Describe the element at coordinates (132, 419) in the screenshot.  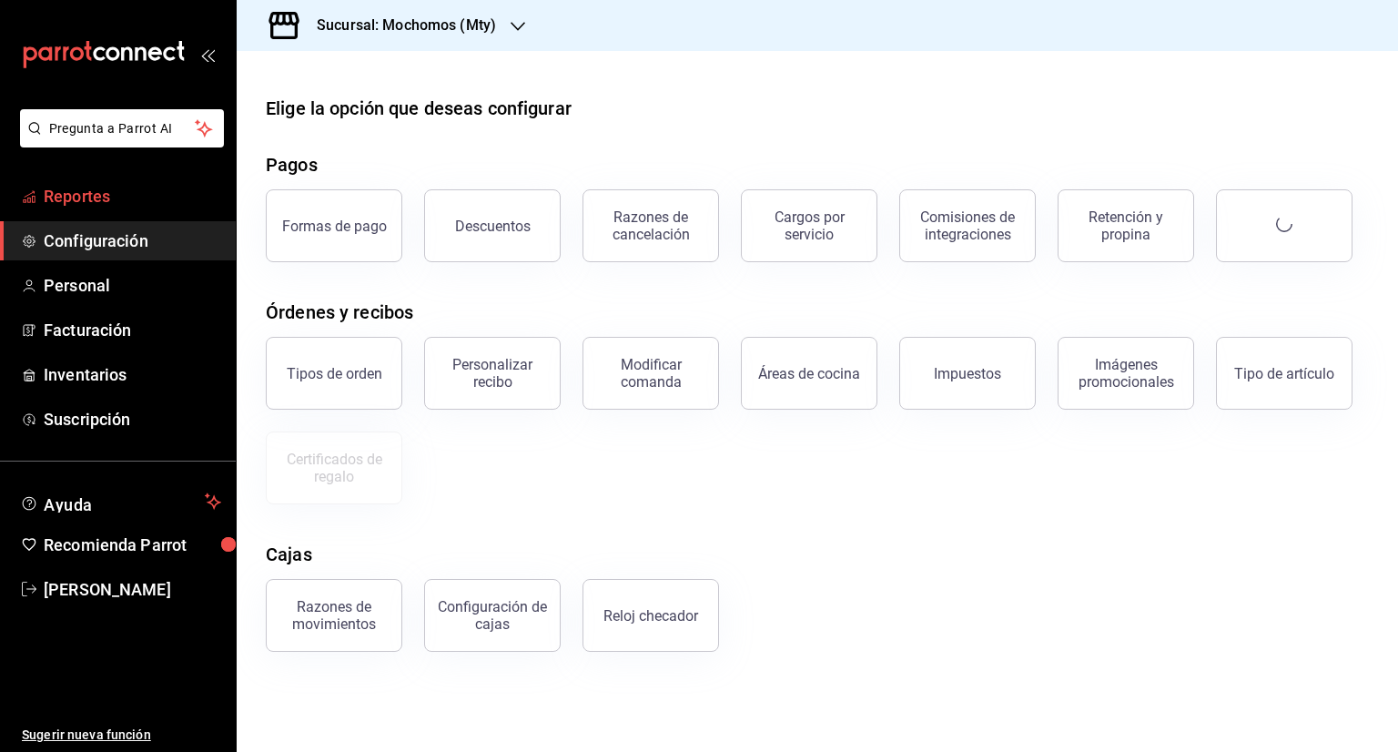
I see `span: Suscripción` at that location.